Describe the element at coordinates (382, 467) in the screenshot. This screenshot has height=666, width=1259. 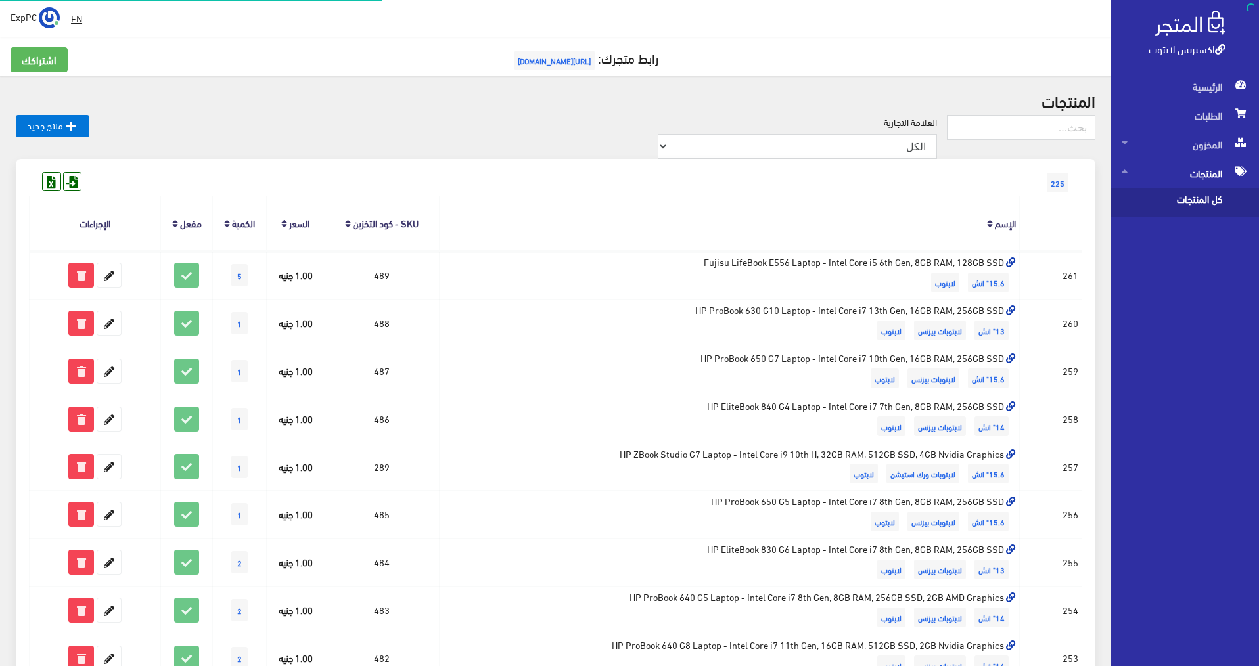
I see `td: 289` at that location.